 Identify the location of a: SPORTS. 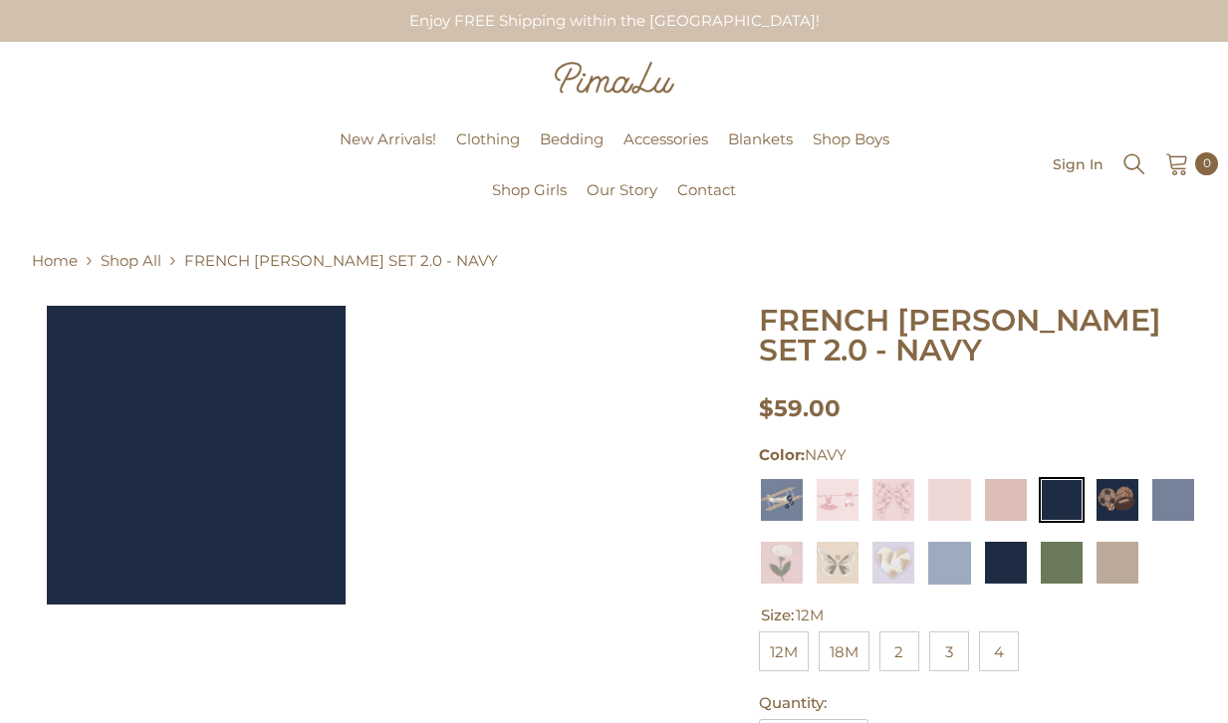
(1118, 500).